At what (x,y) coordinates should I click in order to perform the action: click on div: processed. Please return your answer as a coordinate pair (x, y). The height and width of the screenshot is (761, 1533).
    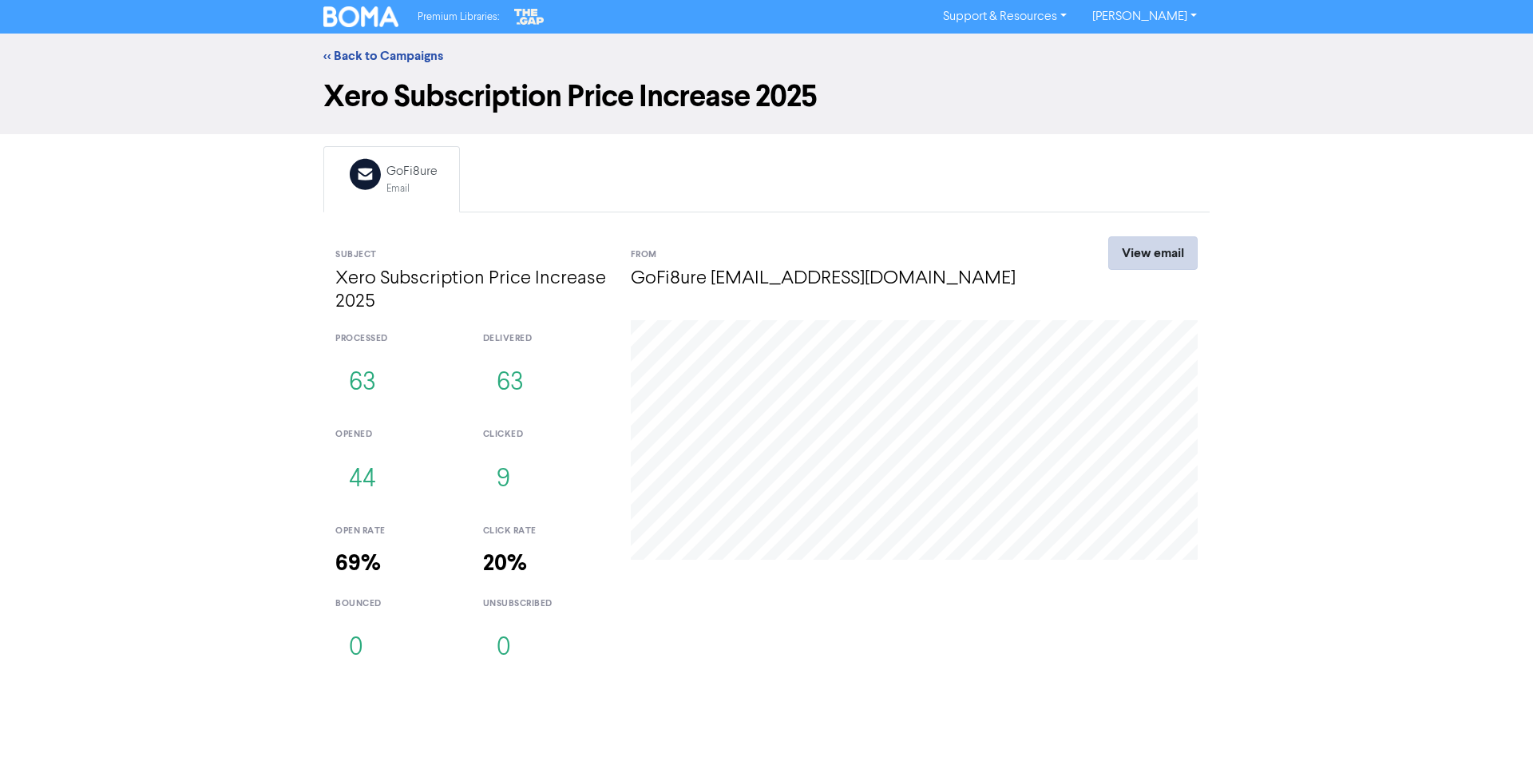
    Looking at the image, I should click on (397, 338).